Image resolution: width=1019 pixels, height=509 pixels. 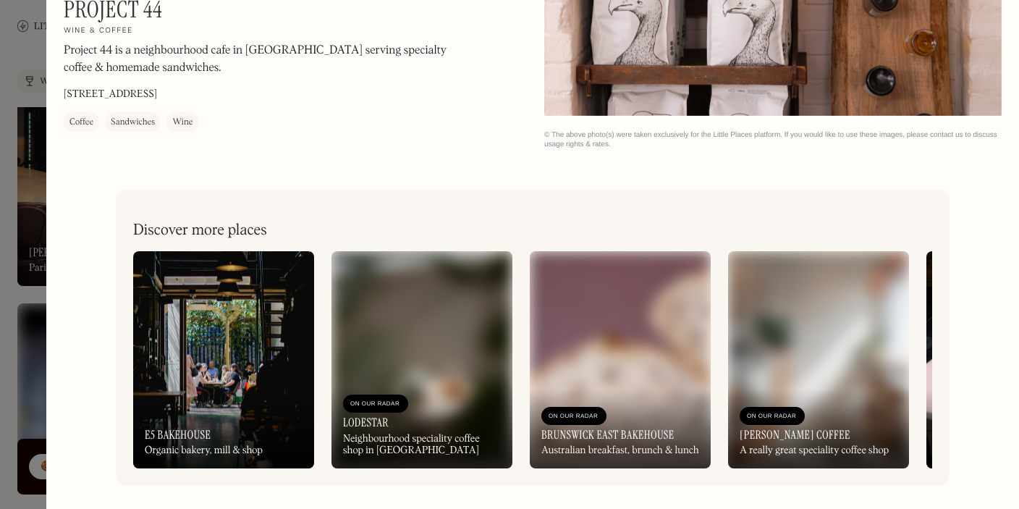 What do you see at coordinates (200, 230) in the screenshot?
I see `h2: Discover more places` at bounding box center [200, 230].